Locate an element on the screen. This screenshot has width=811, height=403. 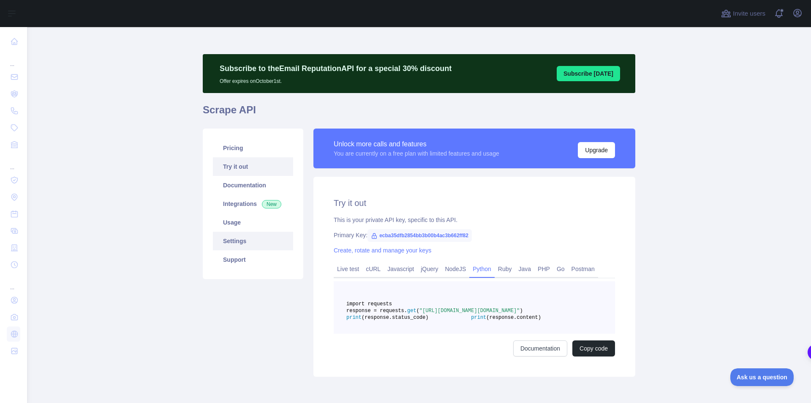
a: Go is located at coordinates (561, 269).